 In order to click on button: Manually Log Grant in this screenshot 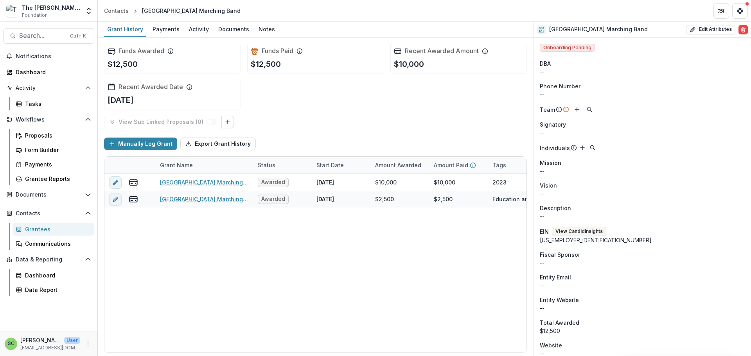, I will do `click(140, 144)`.